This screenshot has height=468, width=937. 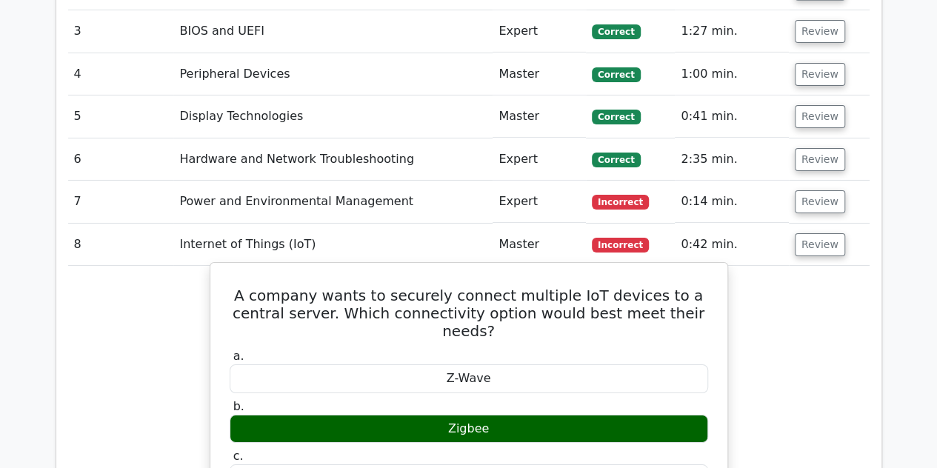 I want to click on td: 1:00 min., so click(x=731, y=74).